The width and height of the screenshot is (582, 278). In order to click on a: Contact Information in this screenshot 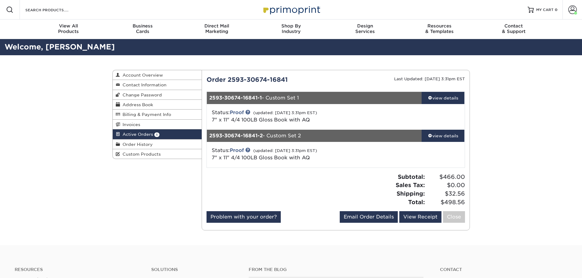, I will do `click(157, 85)`.